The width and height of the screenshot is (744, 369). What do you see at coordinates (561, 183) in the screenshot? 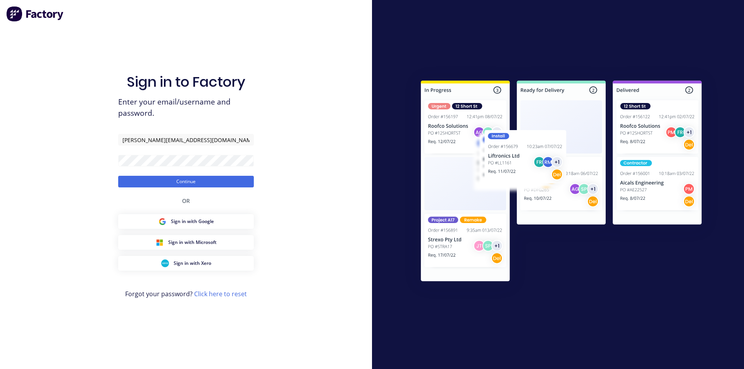
I see `img: Sign in` at bounding box center [561, 183].